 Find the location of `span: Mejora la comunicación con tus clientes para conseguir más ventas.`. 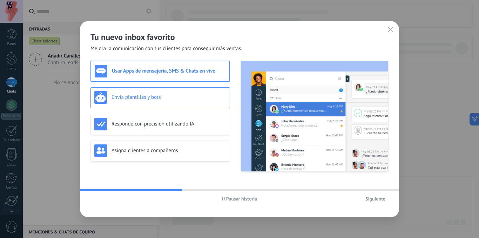

span: Mejora la comunicación con tus clientes para conseguir más ventas. is located at coordinates (166, 49).